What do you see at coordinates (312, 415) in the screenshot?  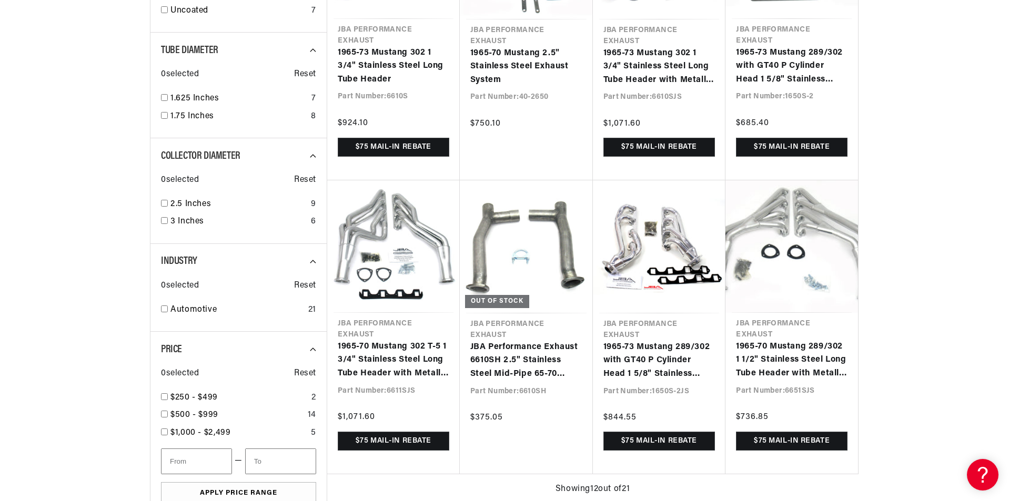 I see `div: 14` at bounding box center [312, 415].